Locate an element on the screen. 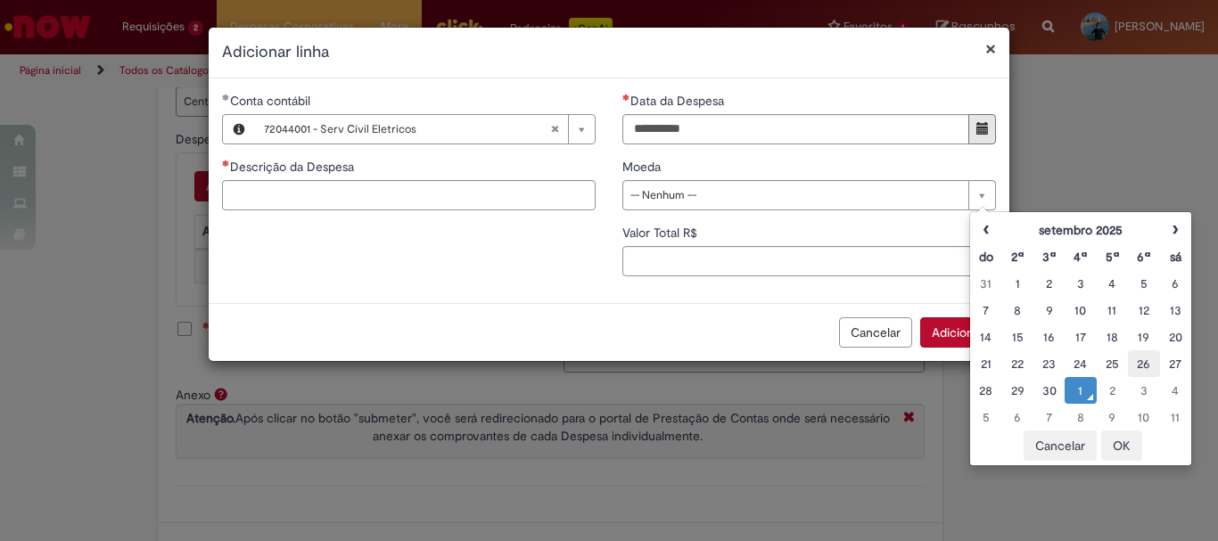  th: Quinta-feira is located at coordinates (1112, 257).